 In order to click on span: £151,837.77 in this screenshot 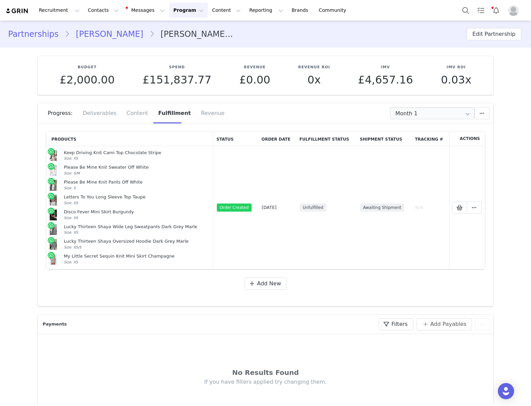, I will do `click(177, 80)`.